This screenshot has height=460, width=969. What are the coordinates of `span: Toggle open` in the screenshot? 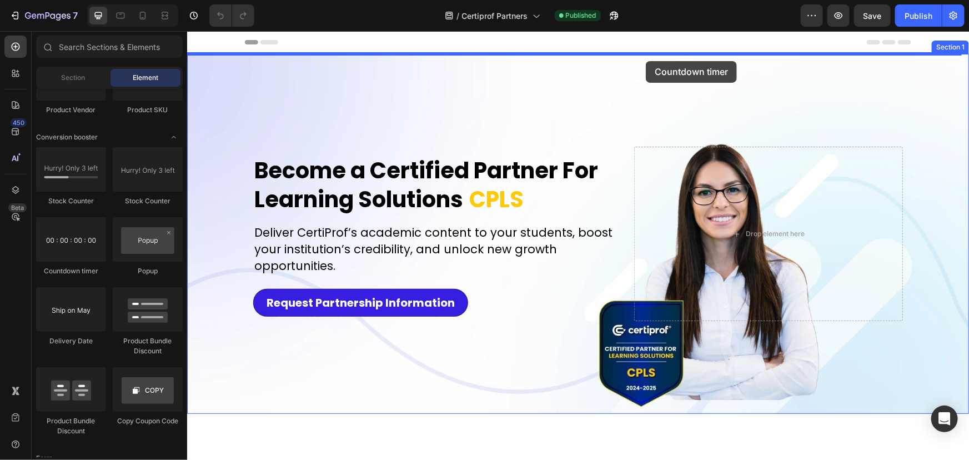 It's located at (174, 137).